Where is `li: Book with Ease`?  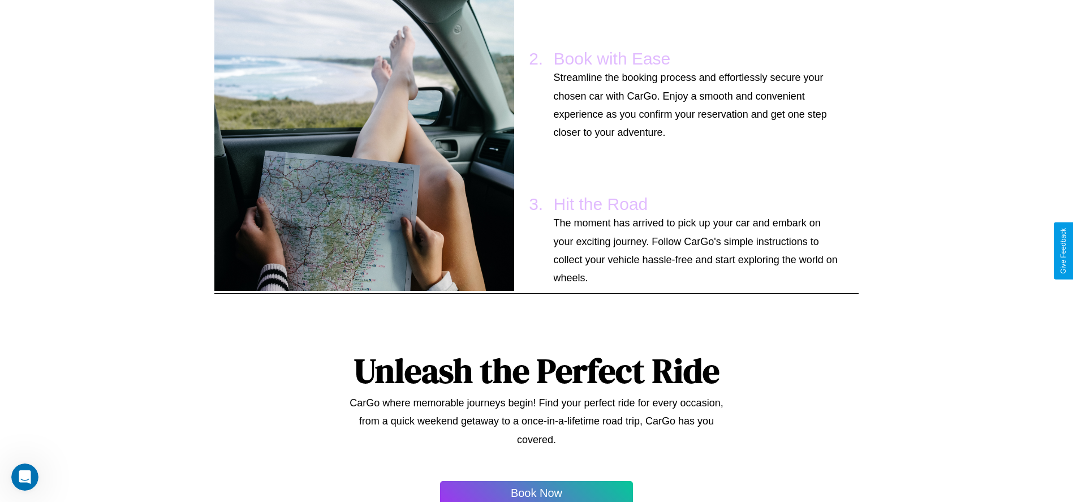 li: Book with Ease is located at coordinates (698, 96).